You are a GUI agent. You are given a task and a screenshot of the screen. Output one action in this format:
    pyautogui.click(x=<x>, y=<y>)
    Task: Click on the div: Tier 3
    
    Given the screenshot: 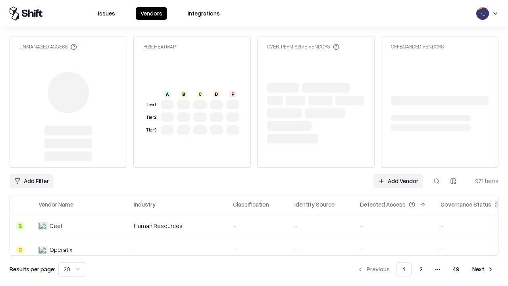 What is the action you would take?
    pyautogui.click(x=151, y=130)
    